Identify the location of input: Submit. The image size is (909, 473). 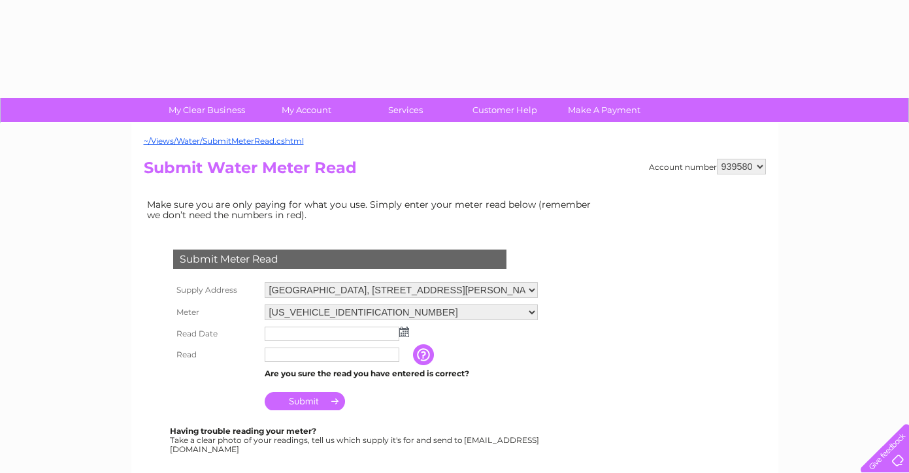
(305, 401).